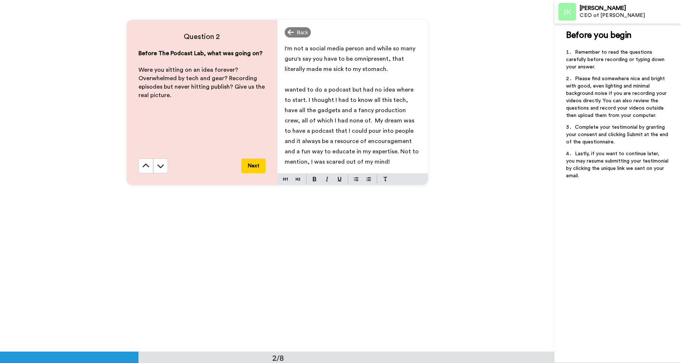 The width and height of the screenshot is (681, 363). I want to click on span: I'm not a social media person and while so many guru's say you have to be omnipresent, that liter..., so click(350, 59).